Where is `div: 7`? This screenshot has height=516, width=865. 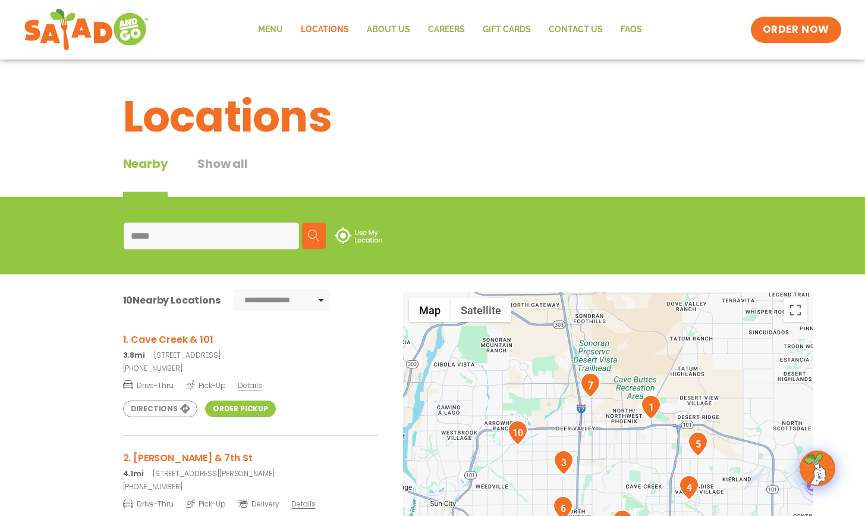
div: 7 is located at coordinates (591, 385).